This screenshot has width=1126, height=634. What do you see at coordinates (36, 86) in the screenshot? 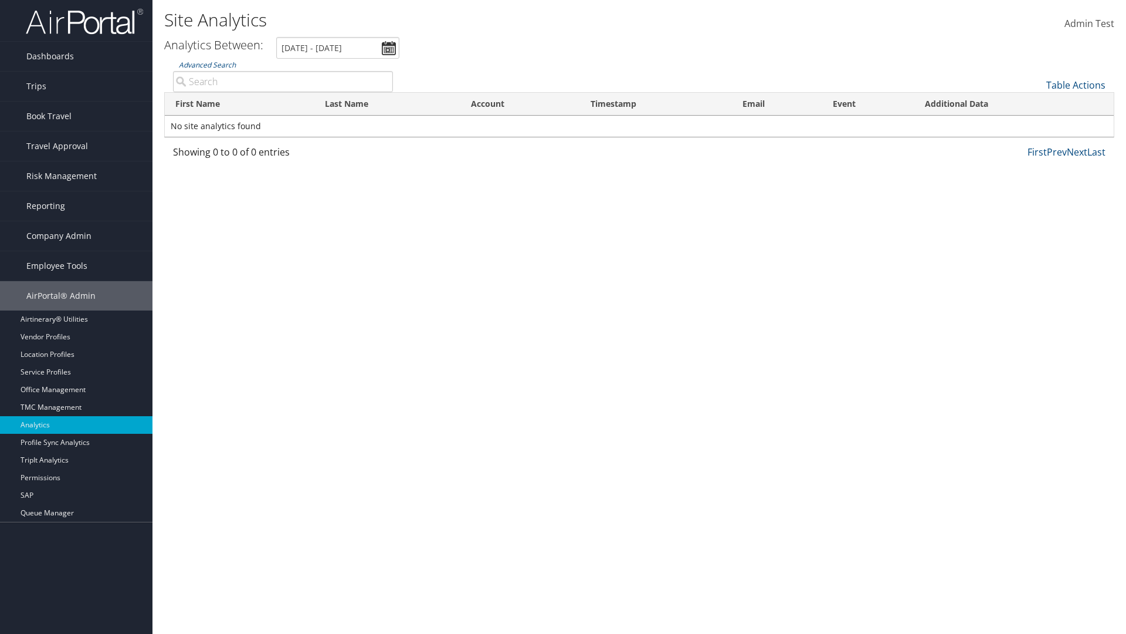
I see `span: Trips` at bounding box center [36, 86].